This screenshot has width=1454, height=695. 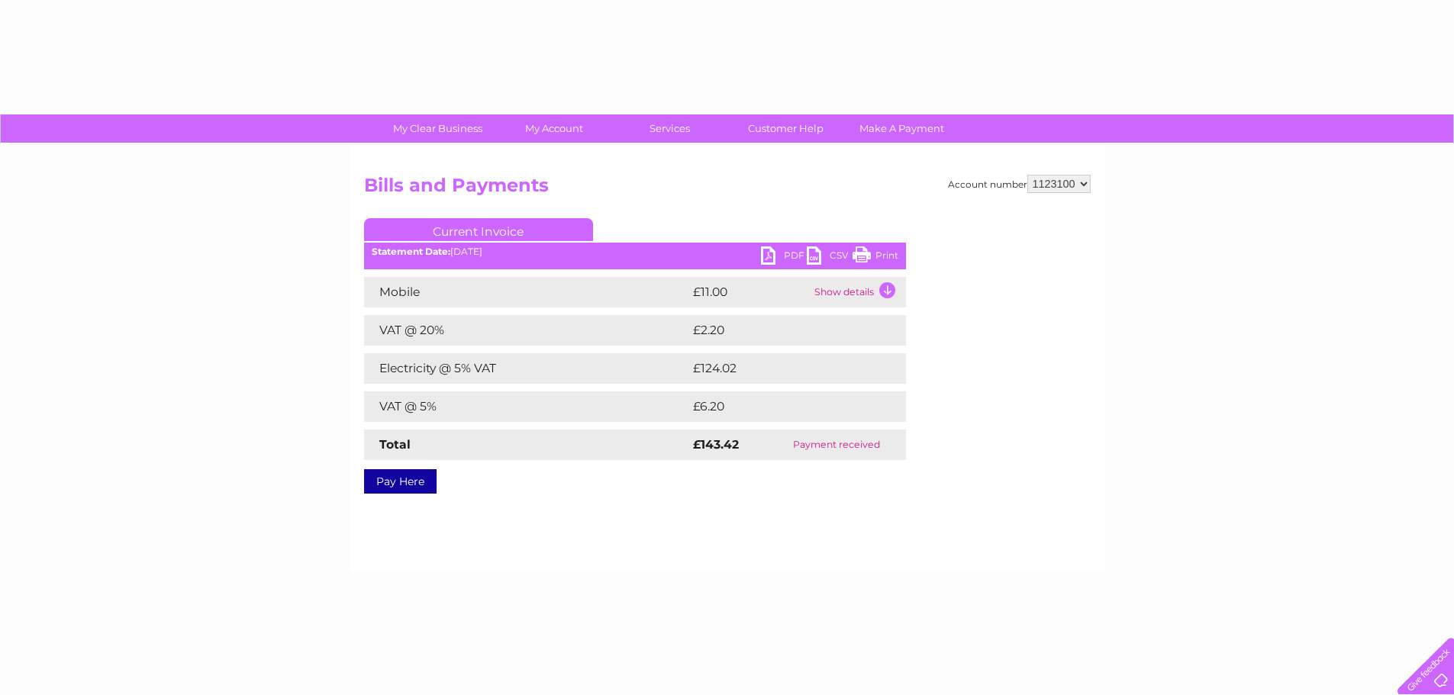 What do you see at coordinates (779, 407) in the screenshot?
I see `td: £6.20` at bounding box center [779, 407].